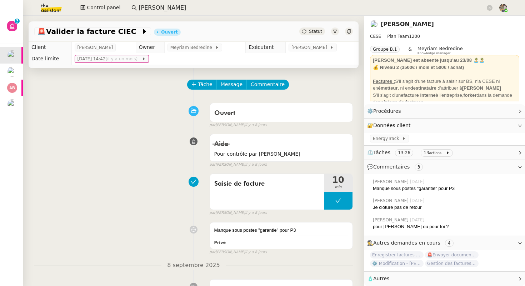  What do you see at coordinates (397, 255) in the screenshot?
I see `span: Enregistrer factures sur ENERGYTRACK` at bounding box center [397, 255].